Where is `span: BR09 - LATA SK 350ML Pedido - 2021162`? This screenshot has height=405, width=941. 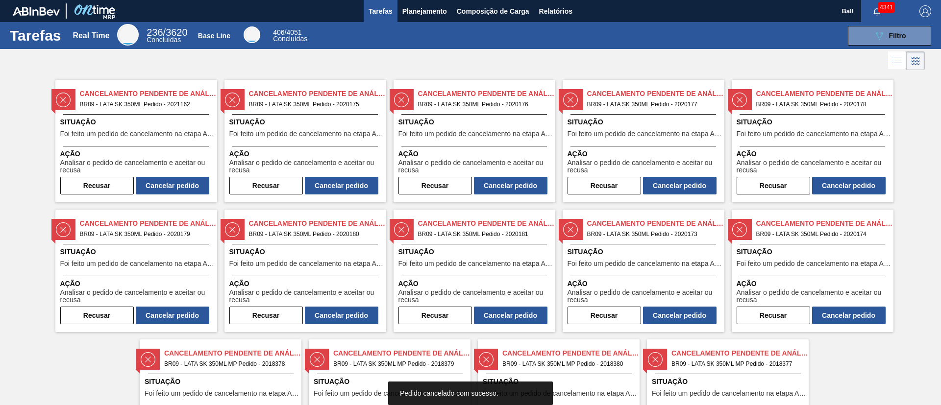 span: BR09 - LATA SK 350ML Pedido - 2021162 is located at coordinates (145, 104).